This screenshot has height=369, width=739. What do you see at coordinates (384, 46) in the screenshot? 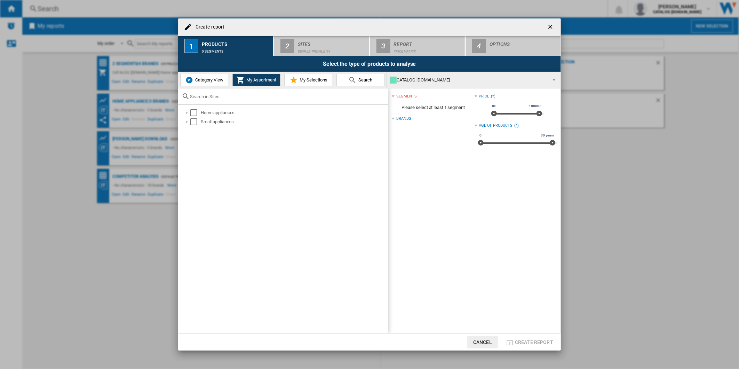
I see `div: 3` at bounding box center [384, 46].